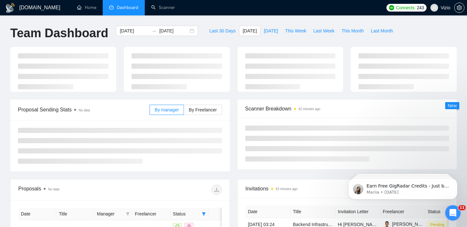 This screenshot has width=467, height=227. Describe the element at coordinates (348, 189) in the screenshot. I see `span: Invitations` at that location.